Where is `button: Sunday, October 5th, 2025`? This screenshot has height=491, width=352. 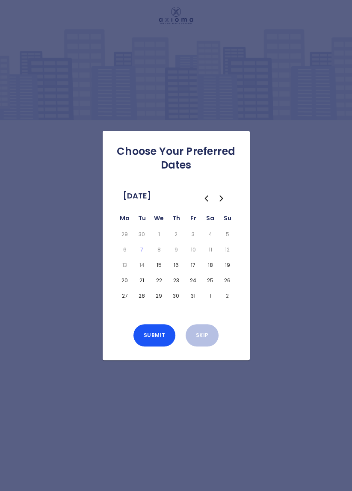
button: Sunday, October 5th, 2025 is located at coordinates (228, 235).